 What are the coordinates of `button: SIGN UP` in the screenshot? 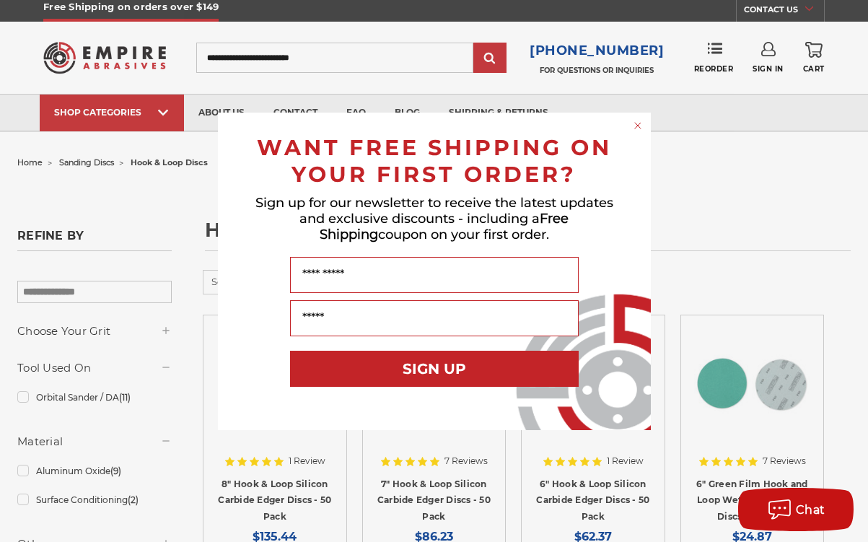 It's located at (435, 369).